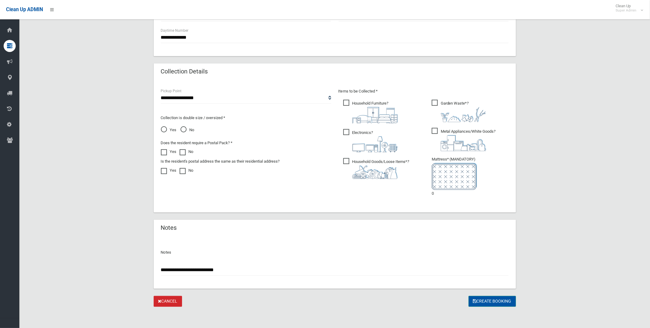 Image resolution: width=650 pixels, height=328 pixels. What do you see at coordinates (463, 114) in the screenshot?
I see `img: 4fd8a5c772b2c999c83690221e5242e0.png` at bounding box center [463, 114].